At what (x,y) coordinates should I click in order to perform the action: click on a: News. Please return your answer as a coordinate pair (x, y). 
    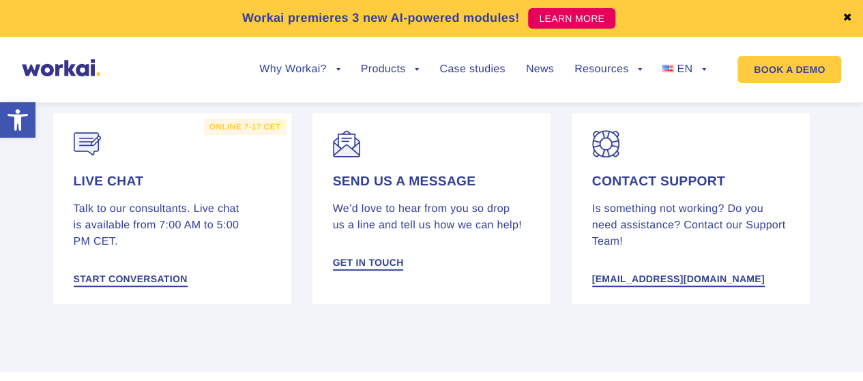
    Looking at the image, I should click on (539, 70).